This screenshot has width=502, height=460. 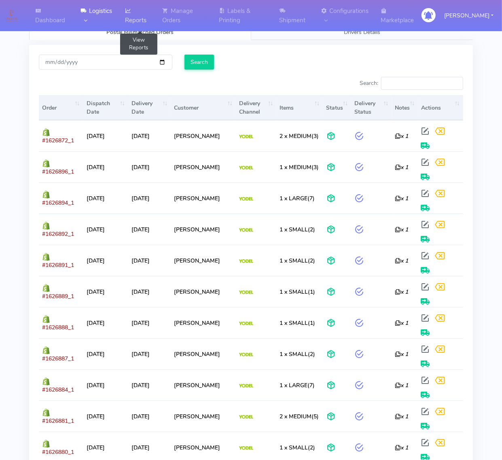 I want to click on span: Drivers Details, so click(x=362, y=32).